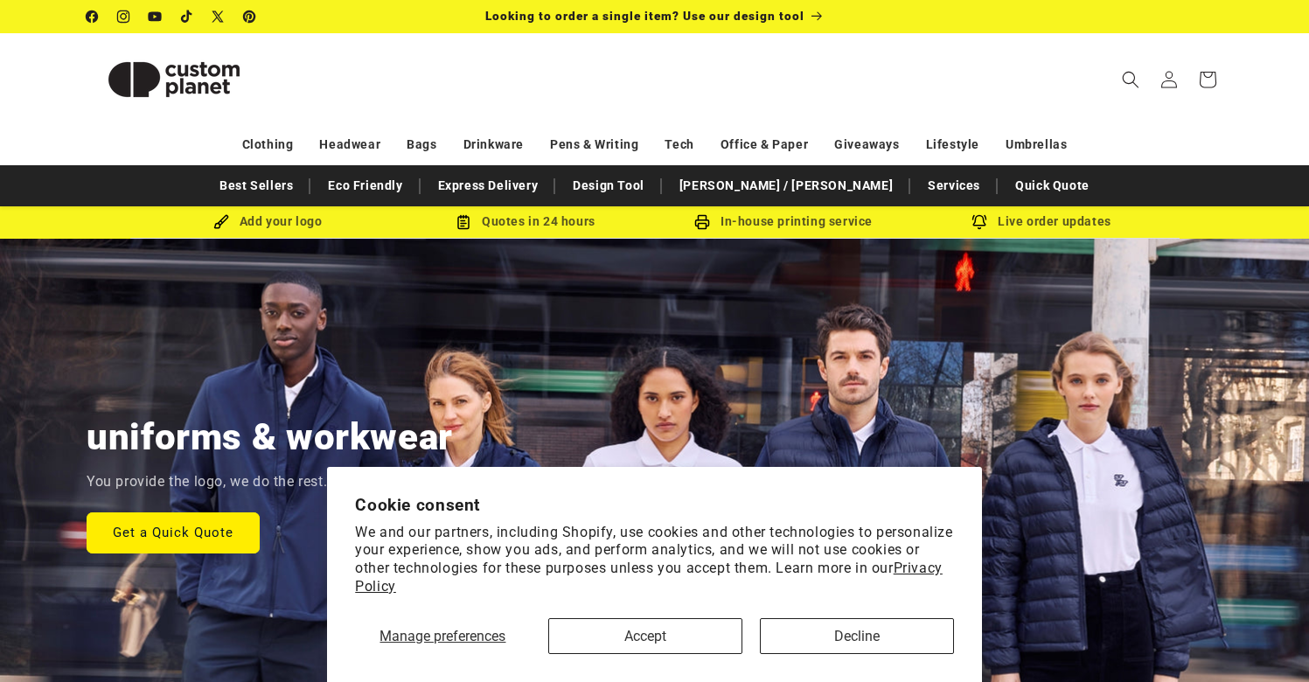  I want to click on img: In-house printing, so click(702, 222).